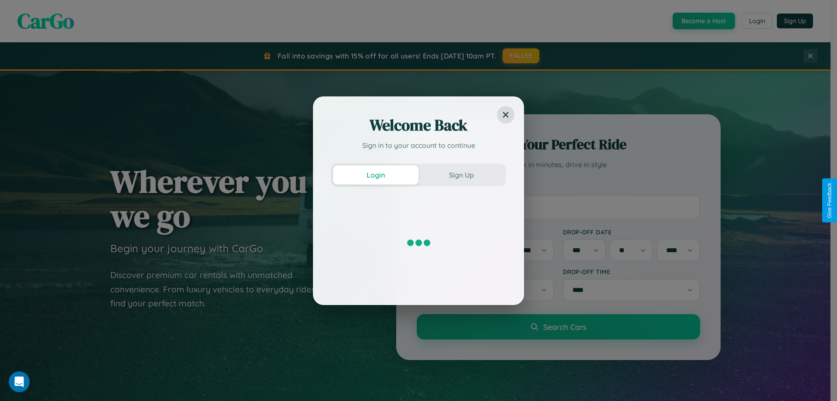 The image size is (837, 401). What do you see at coordinates (830, 200) in the screenshot?
I see `div: Give Feedback` at bounding box center [830, 200].